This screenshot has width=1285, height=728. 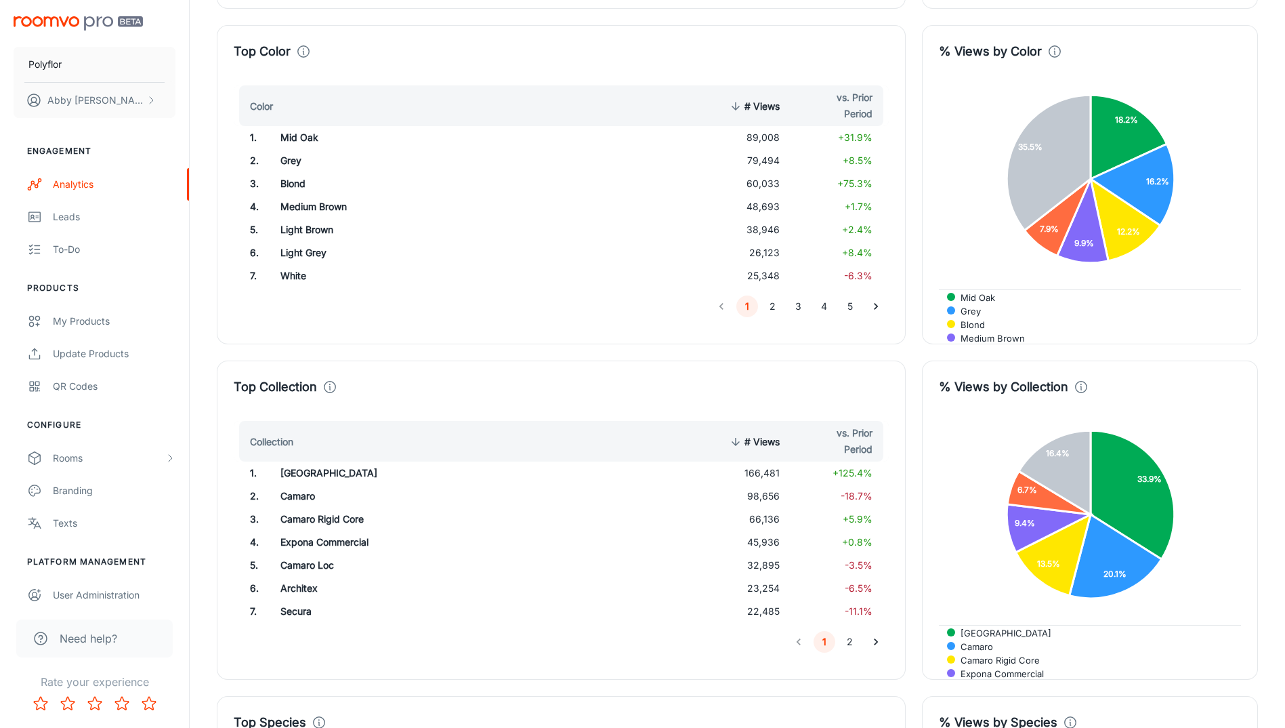 I want to click on td: Camaro Loc, so click(x=416, y=565).